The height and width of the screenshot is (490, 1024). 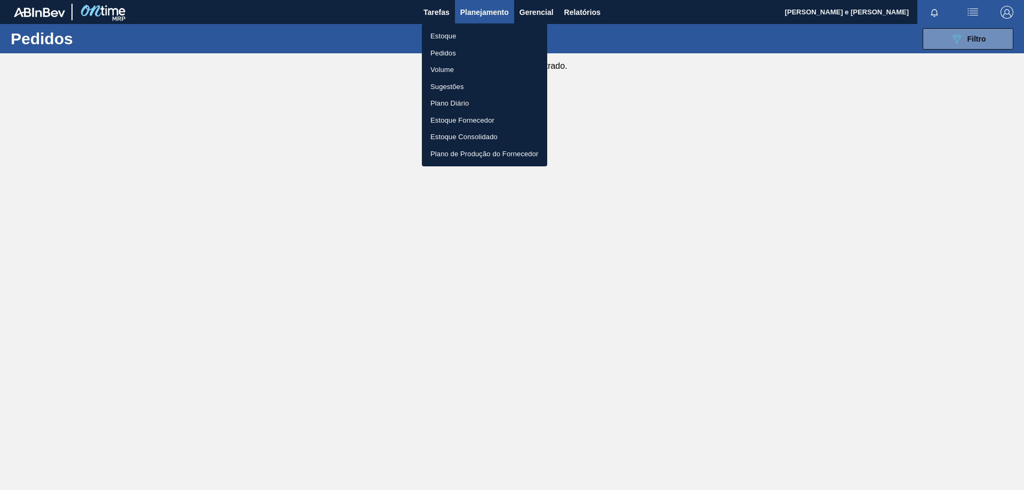 What do you see at coordinates (484, 103) in the screenshot?
I see `li: Plano Diário` at bounding box center [484, 103].